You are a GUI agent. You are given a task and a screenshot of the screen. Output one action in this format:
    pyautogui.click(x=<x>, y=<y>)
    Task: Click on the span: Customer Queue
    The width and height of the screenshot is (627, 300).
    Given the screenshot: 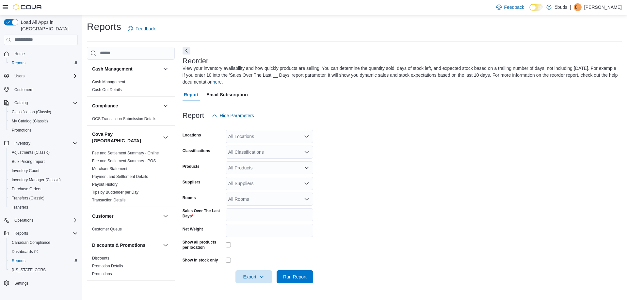 What is the action you would take?
    pyautogui.click(x=107, y=229)
    